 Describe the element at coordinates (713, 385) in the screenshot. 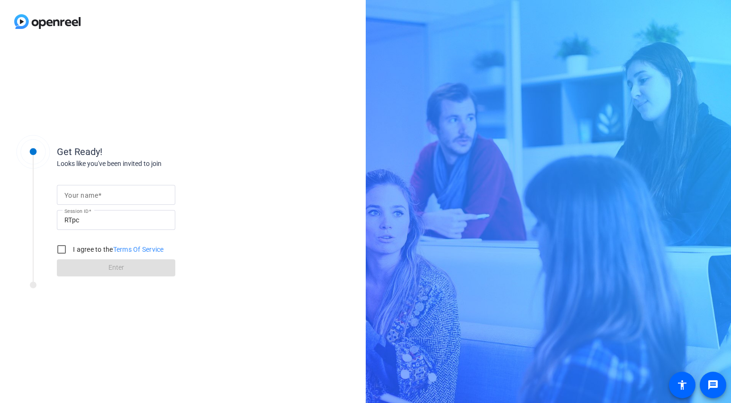

I see `mat-icon: message` at that location.